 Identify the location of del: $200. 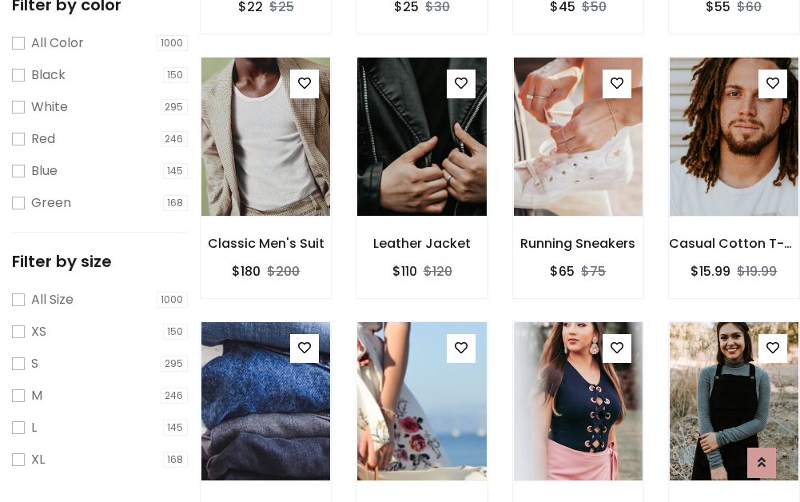
(283, 271).